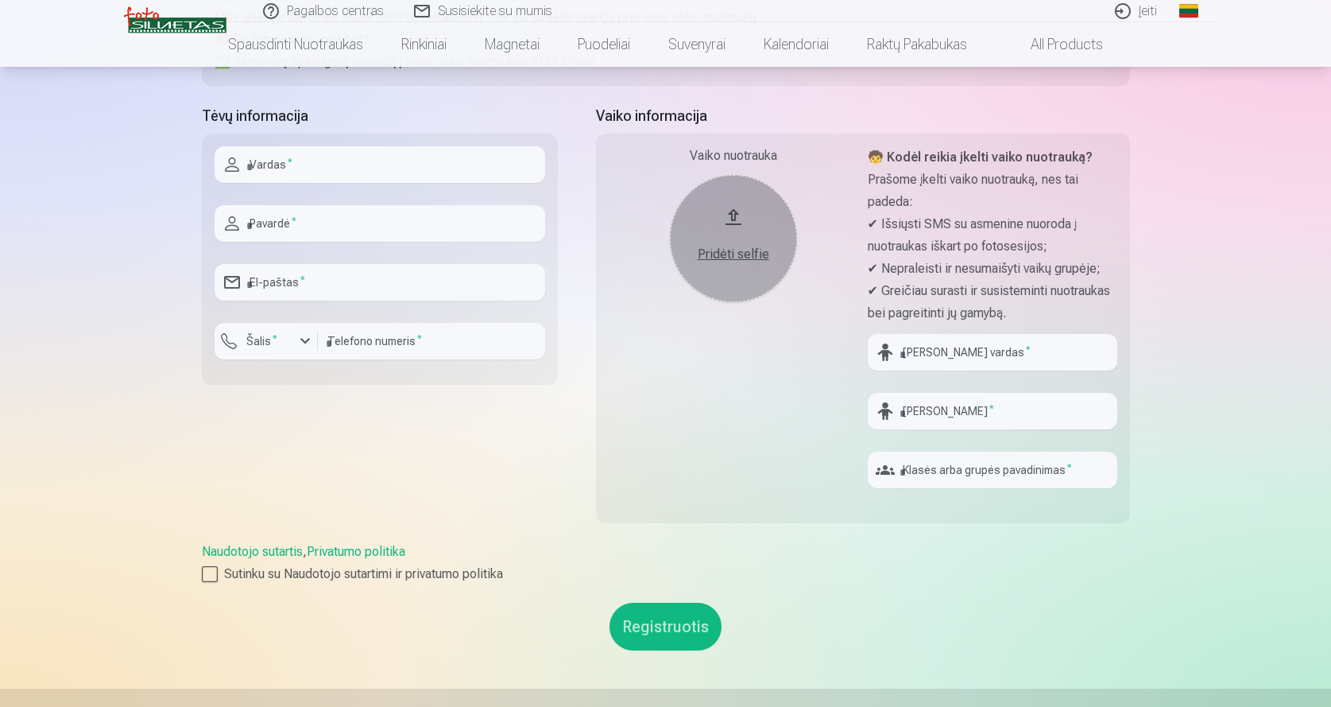 This screenshot has width=1331, height=707. Describe the element at coordinates (734, 156) in the screenshot. I see `div: Vaiko nuotrauka` at that location.